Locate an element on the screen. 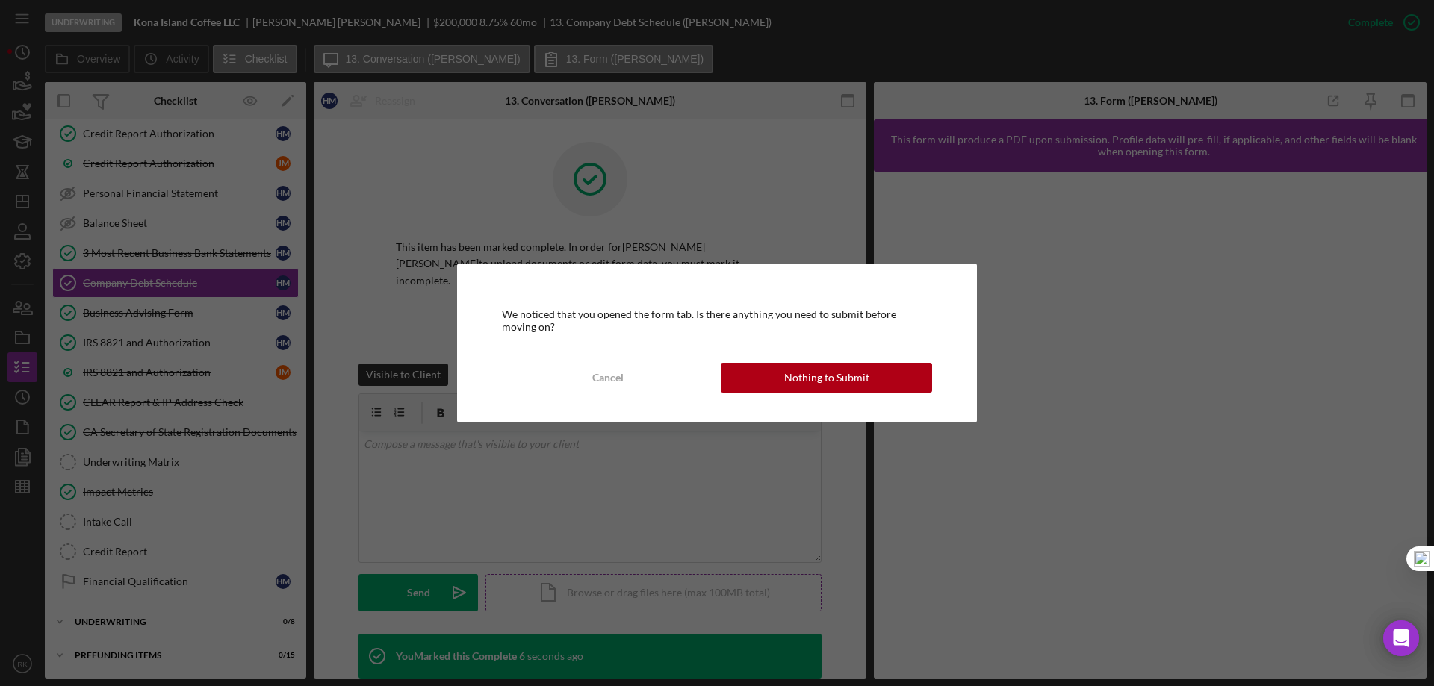 This screenshot has width=1434, height=686. div: Open Intercom Messenger is located at coordinates (1401, 639).